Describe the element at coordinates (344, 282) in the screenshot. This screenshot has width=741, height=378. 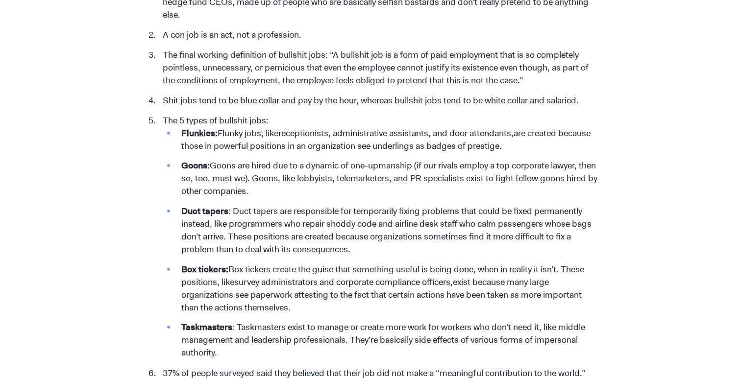
I see `span: survey administrators and corporate compliance officers,` at that location.